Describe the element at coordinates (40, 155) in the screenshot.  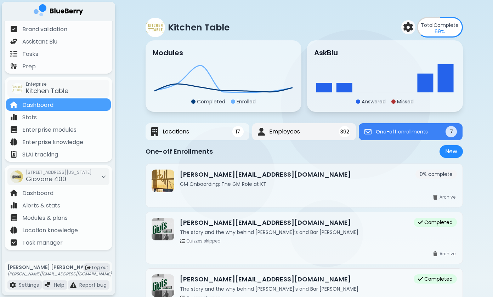
I see `p: SLAI tracking` at that location.